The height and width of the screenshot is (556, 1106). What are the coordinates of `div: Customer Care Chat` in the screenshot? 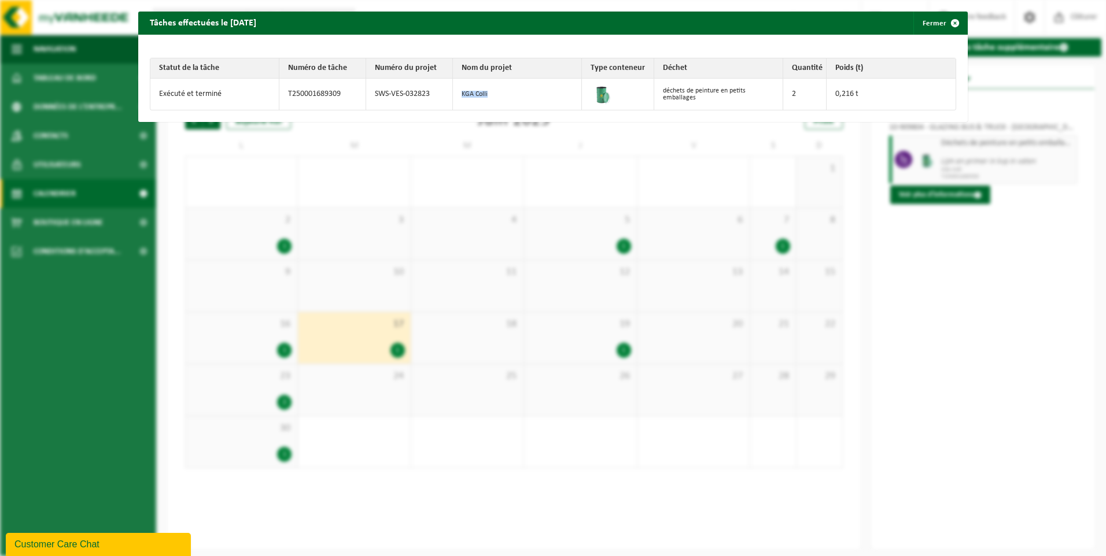 It's located at (93, 14).